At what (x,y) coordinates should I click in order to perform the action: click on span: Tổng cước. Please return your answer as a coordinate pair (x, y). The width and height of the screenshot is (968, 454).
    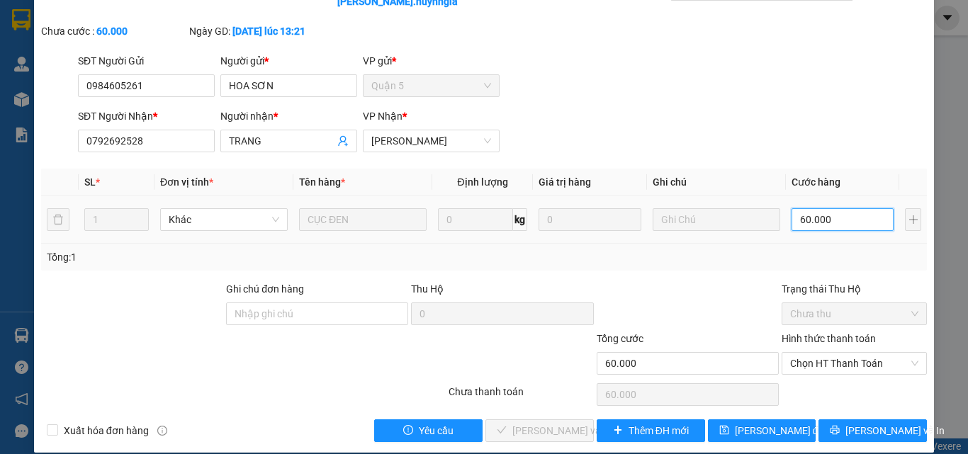
    Looking at the image, I should click on (620, 339).